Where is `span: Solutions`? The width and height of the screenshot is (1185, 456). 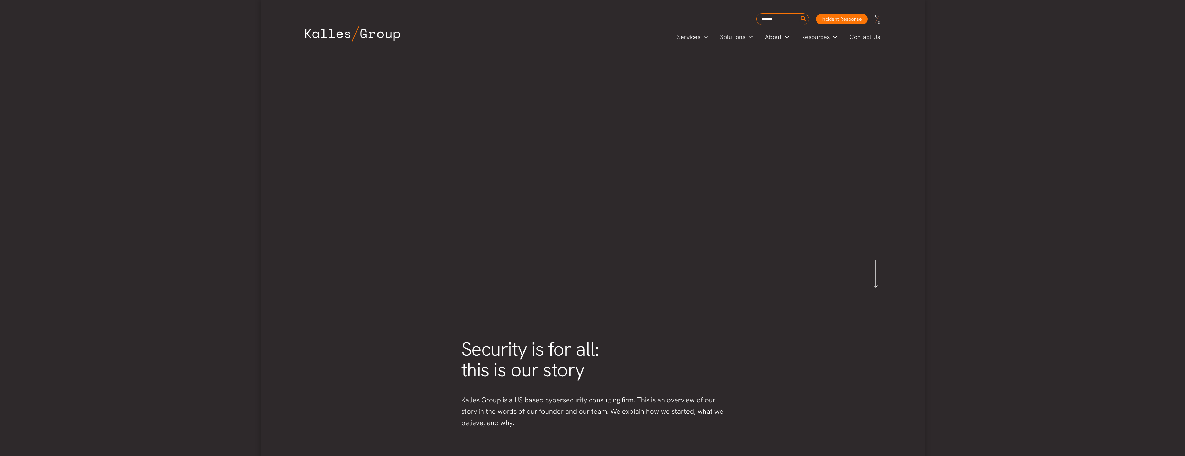 span: Solutions is located at coordinates (733, 37).